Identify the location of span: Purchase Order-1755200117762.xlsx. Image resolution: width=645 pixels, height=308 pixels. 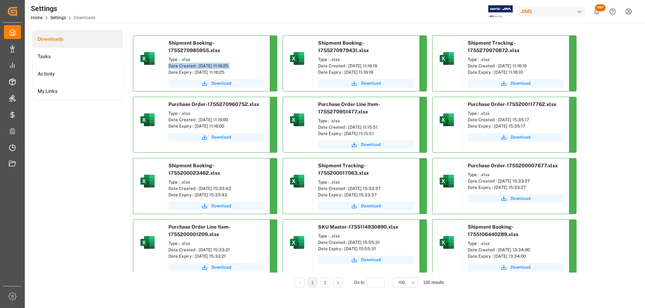
(512, 104).